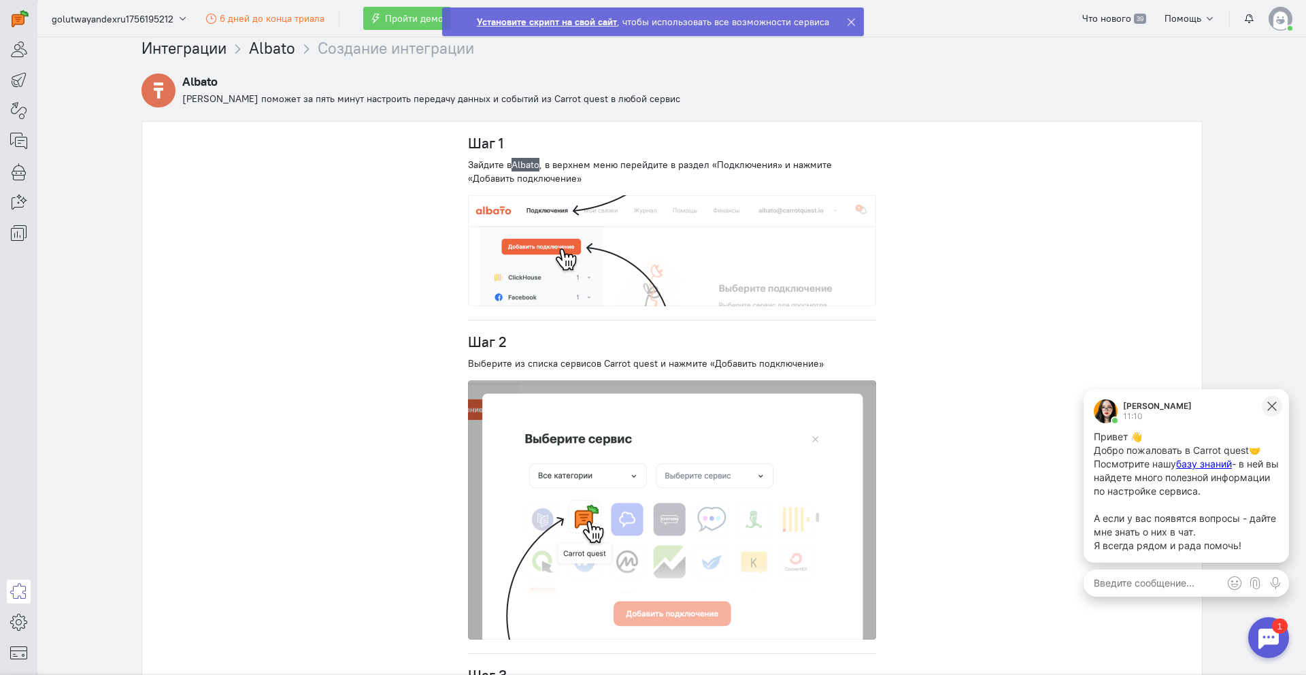  What do you see at coordinates (984, 27) in the screenshot?
I see `button: Я согласен` at bounding box center [984, 27].